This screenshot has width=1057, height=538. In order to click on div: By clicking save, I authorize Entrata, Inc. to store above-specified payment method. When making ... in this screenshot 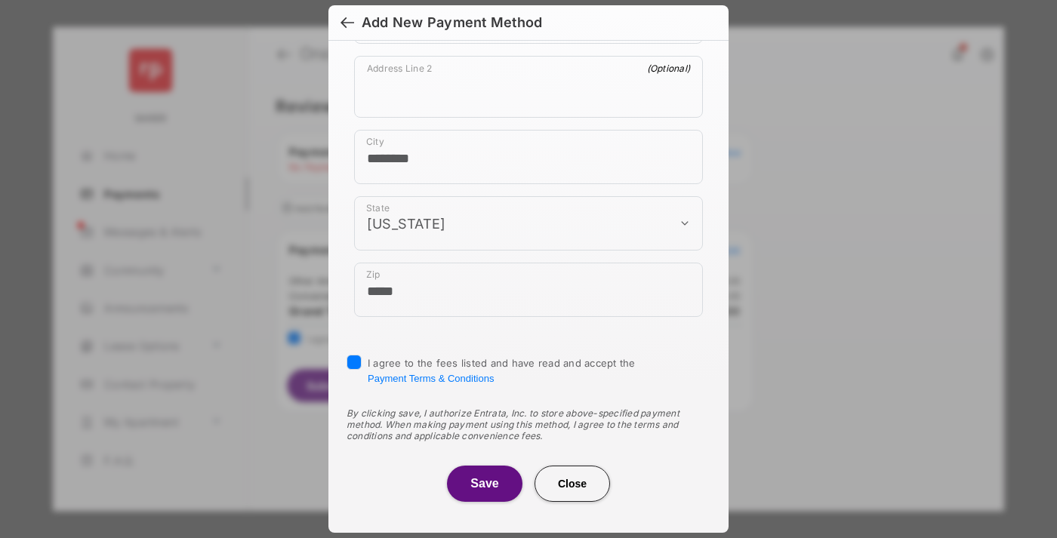, I will do `click(528, 424)`.